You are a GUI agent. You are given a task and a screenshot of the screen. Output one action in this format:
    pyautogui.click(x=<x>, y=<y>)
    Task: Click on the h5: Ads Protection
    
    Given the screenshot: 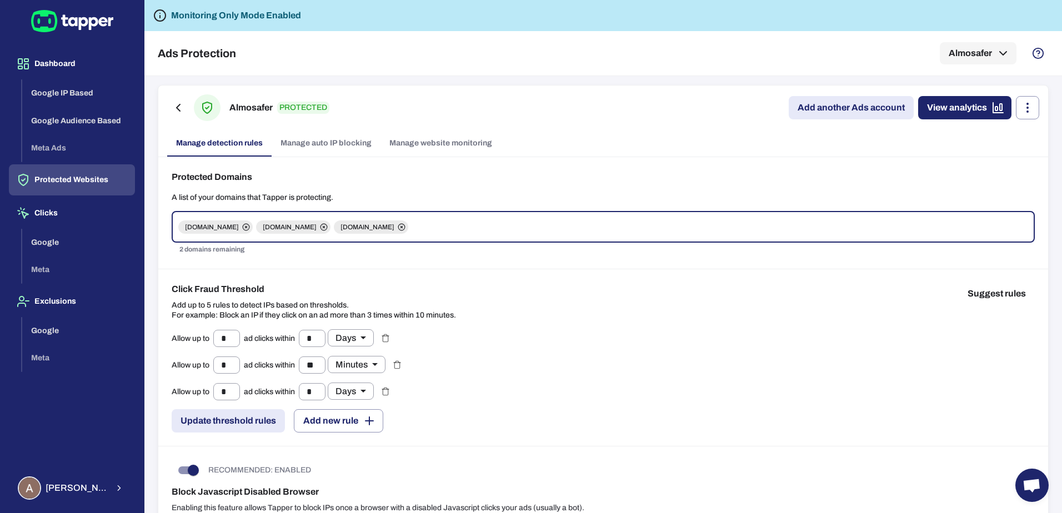 What is the action you would take?
    pyautogui.click(x=197, y=53)
    